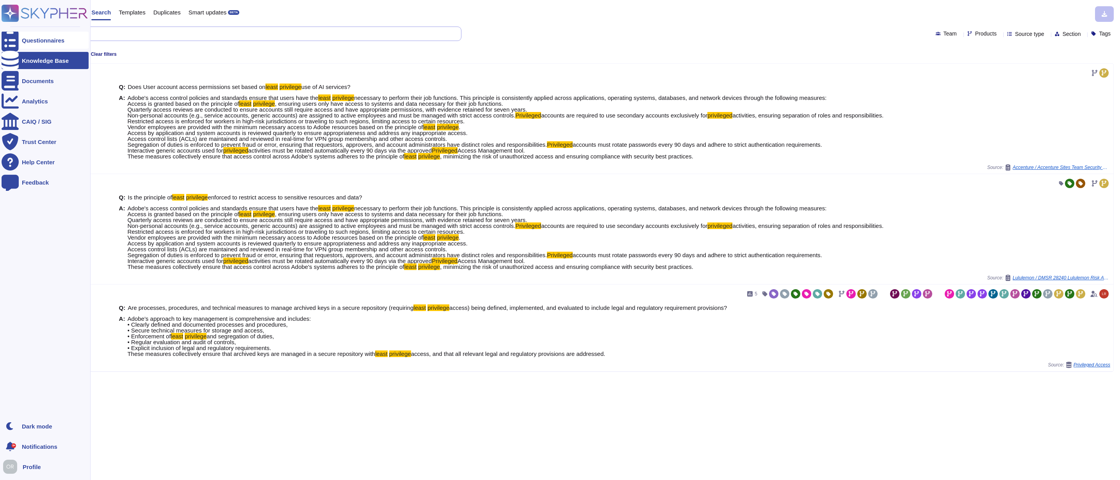 This screenshot has height=480, width=1120. Describe the element at coordinates (104, 54) in the screenshot. I see `span: Clear filters` at that location.